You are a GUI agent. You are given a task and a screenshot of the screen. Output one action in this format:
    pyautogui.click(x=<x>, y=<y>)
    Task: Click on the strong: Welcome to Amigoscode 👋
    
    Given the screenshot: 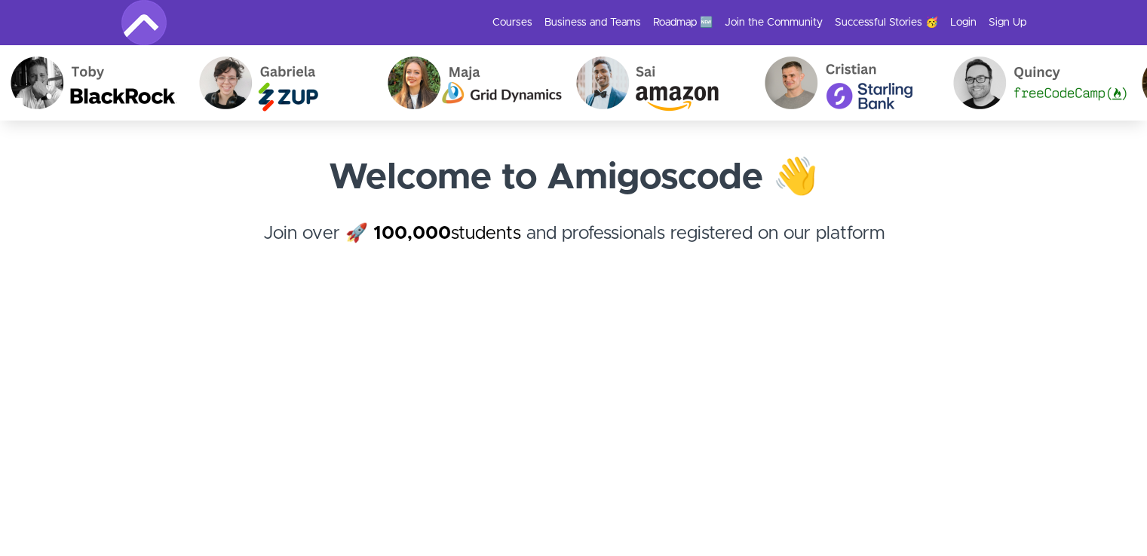 What is the action you would take?
    pyautogui.click(x=573, y=178)
    